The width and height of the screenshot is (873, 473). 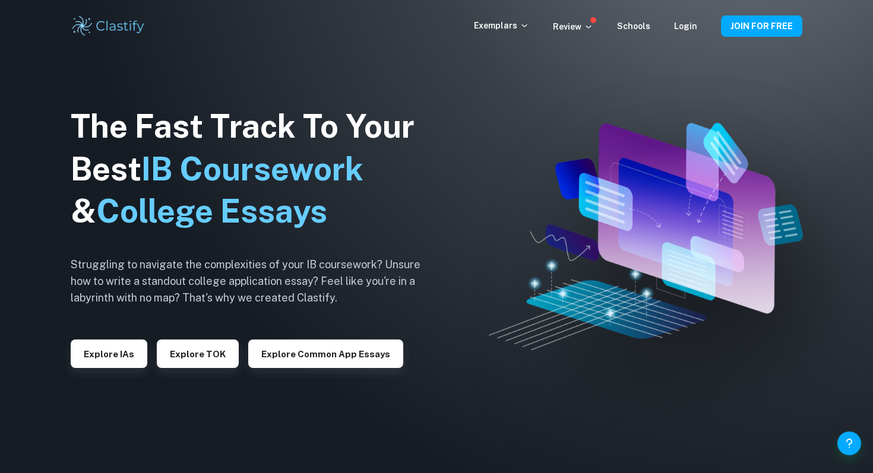 I want to click on span: IB Coursework, so click(x=252, y=169).